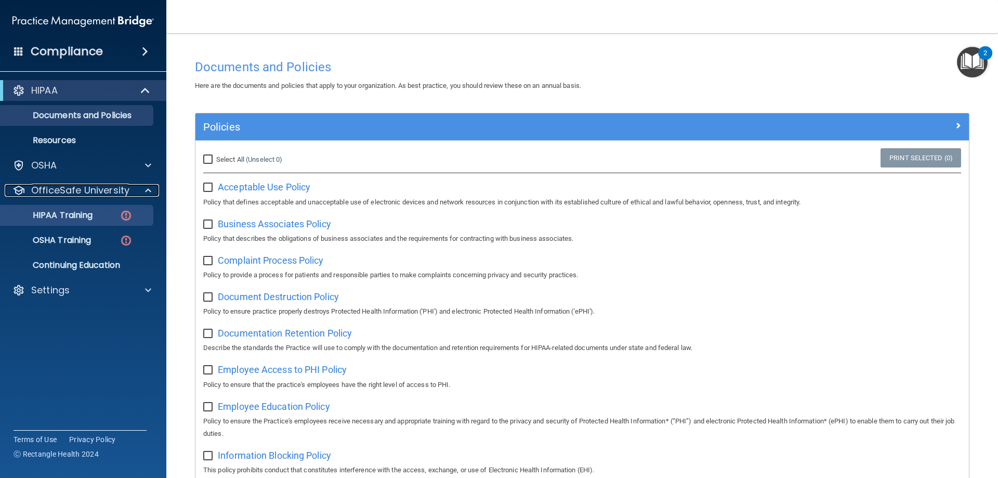  Describe the element at coordinates (972, 62) in the screenshot. I see `button: Open Resource Center, 2 new notifications` at that location.